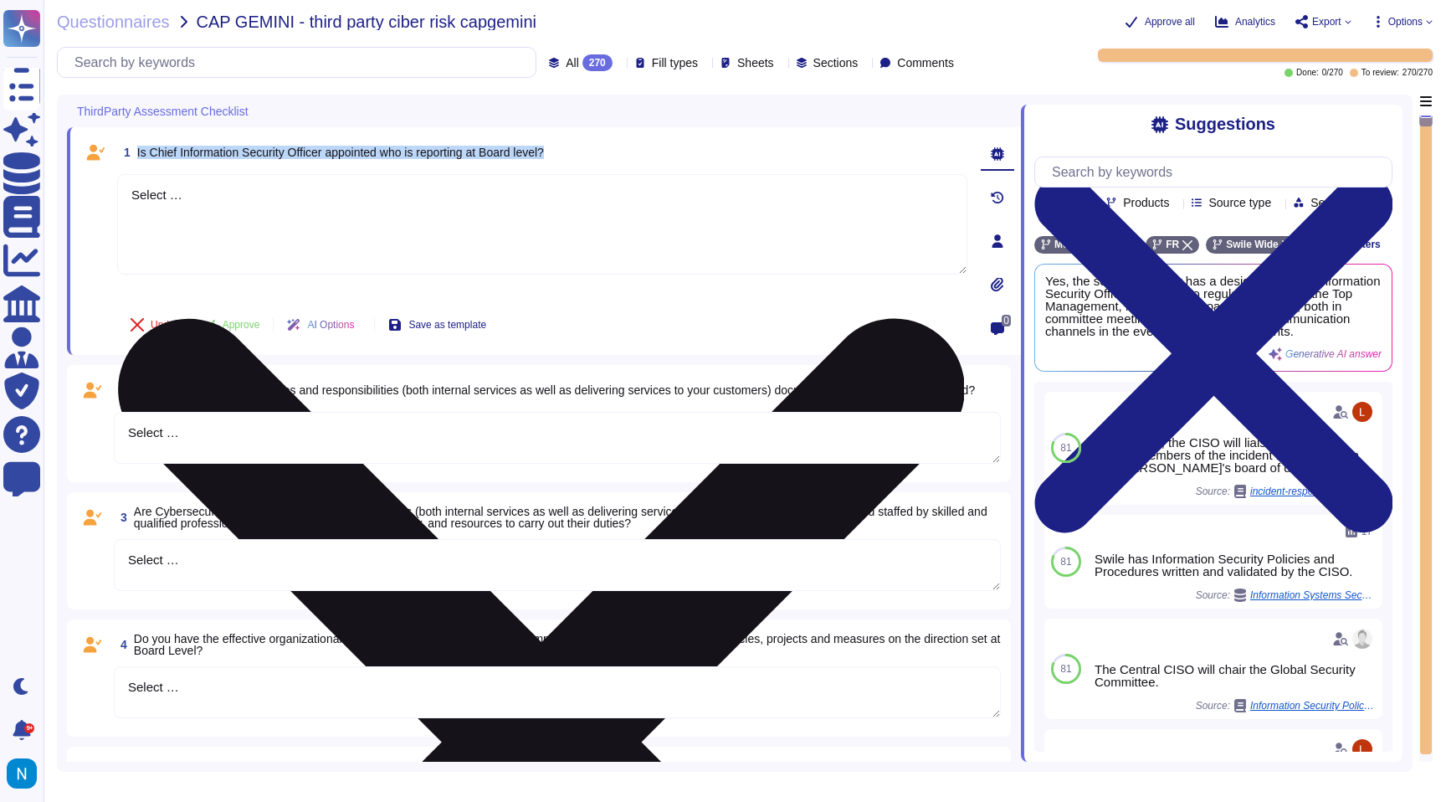  Describe the element at coordinates (162, 111) in the screenshot. I see `span: ThirdParty Assessment Checklist` at that location.